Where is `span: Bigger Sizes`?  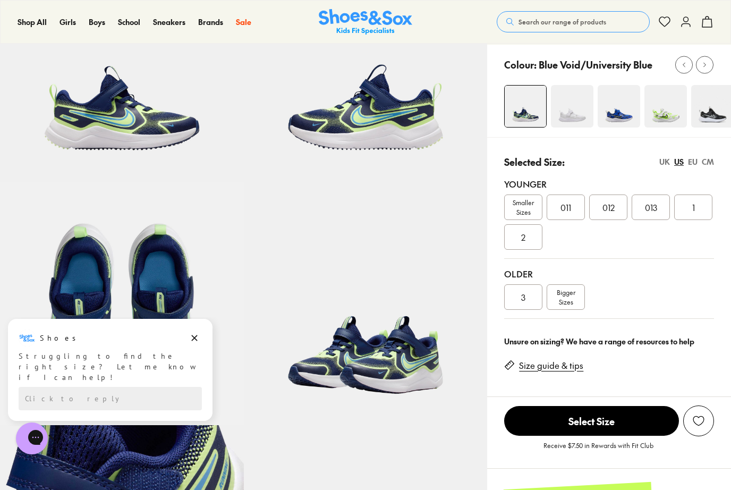 span: Bigger Sizes is located at coordinates (566, 297).